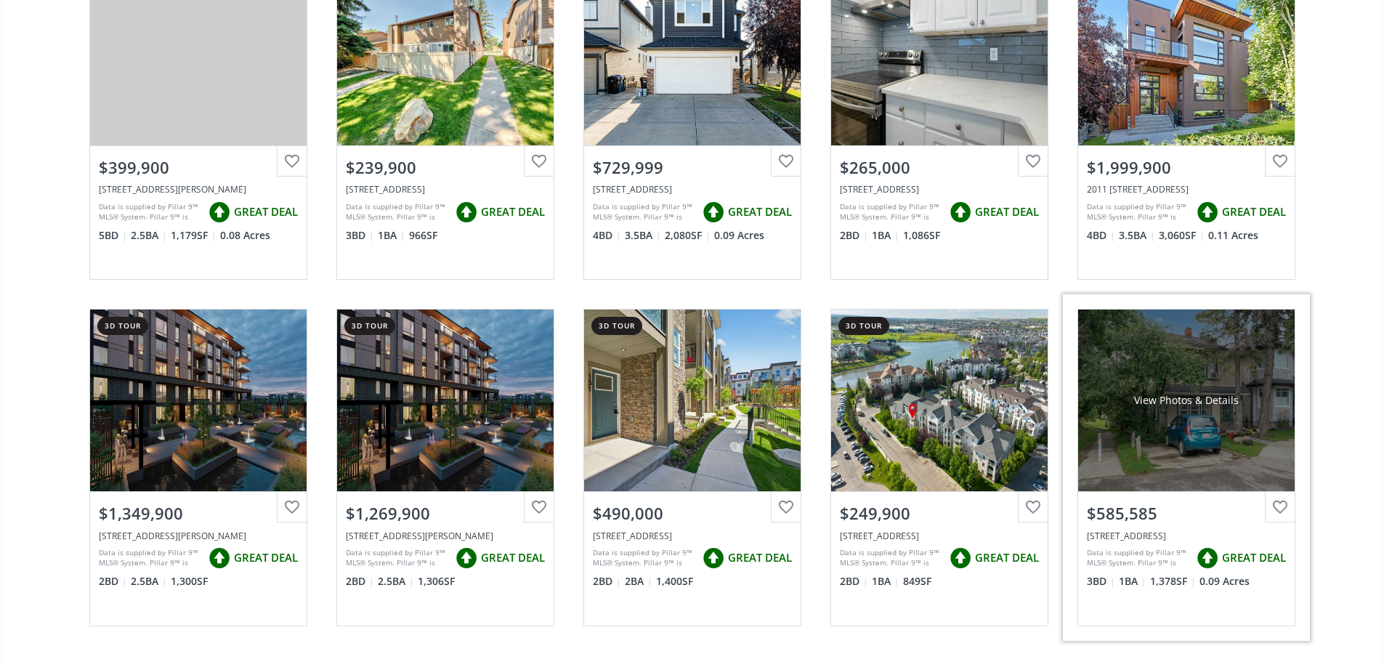 The width and height of the screenshot is (1384, 662). What do you see at coordinates (193, 235) in the screenshot?
I see `span: 1,179 SF` at bounding box center [193, 235].